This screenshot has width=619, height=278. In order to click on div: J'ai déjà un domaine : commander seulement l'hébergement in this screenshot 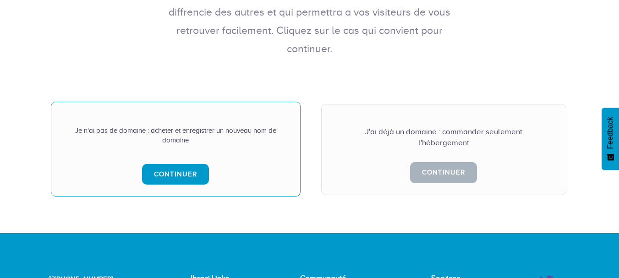, I will do `click(444, 137)`.